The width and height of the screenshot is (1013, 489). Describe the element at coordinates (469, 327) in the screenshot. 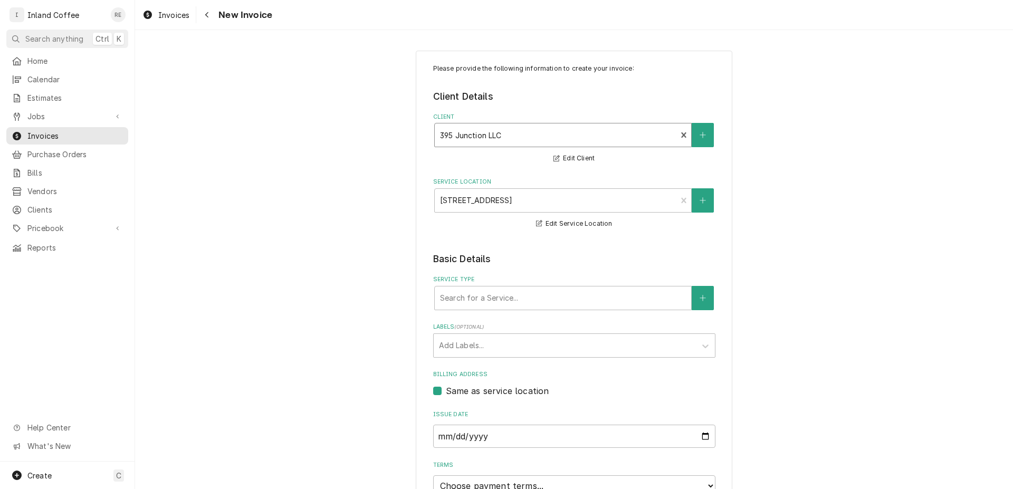

I see `span: ( optional )` at that location.